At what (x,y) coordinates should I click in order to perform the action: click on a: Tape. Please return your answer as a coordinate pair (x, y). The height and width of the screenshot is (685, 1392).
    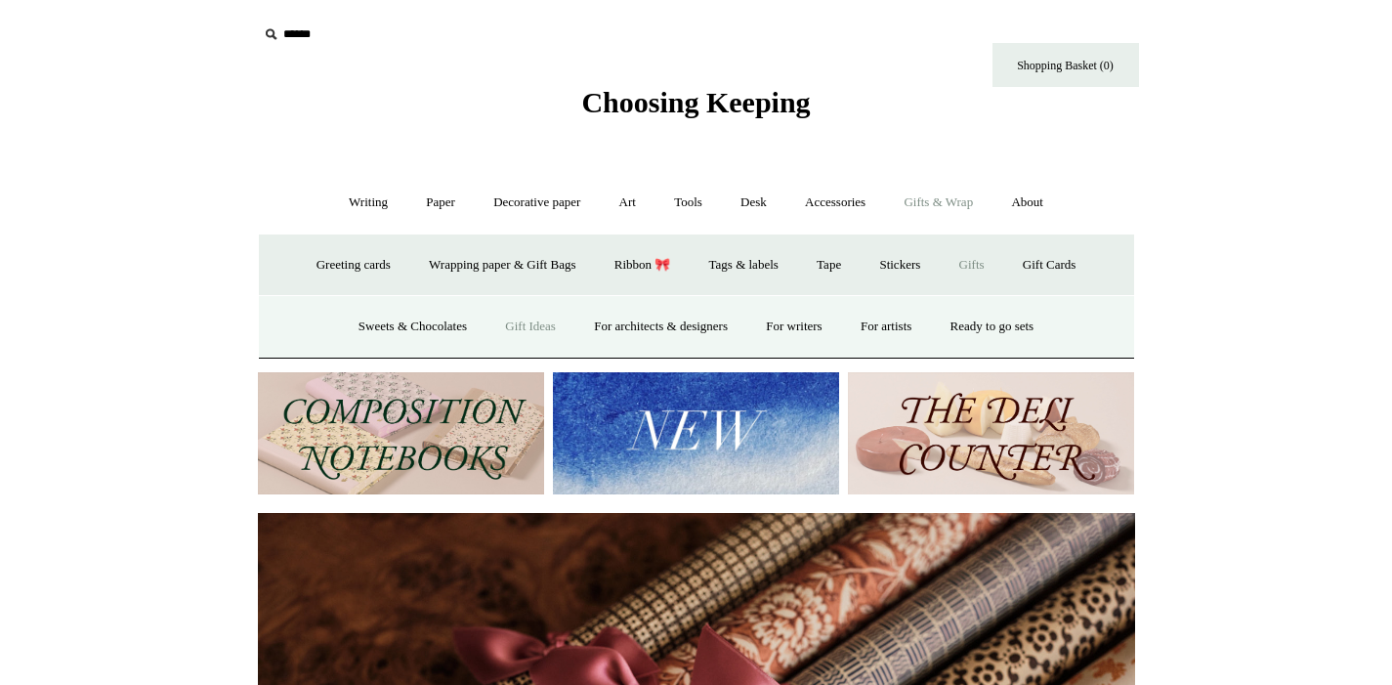
    Looking at the image, I should click on (828, 265).